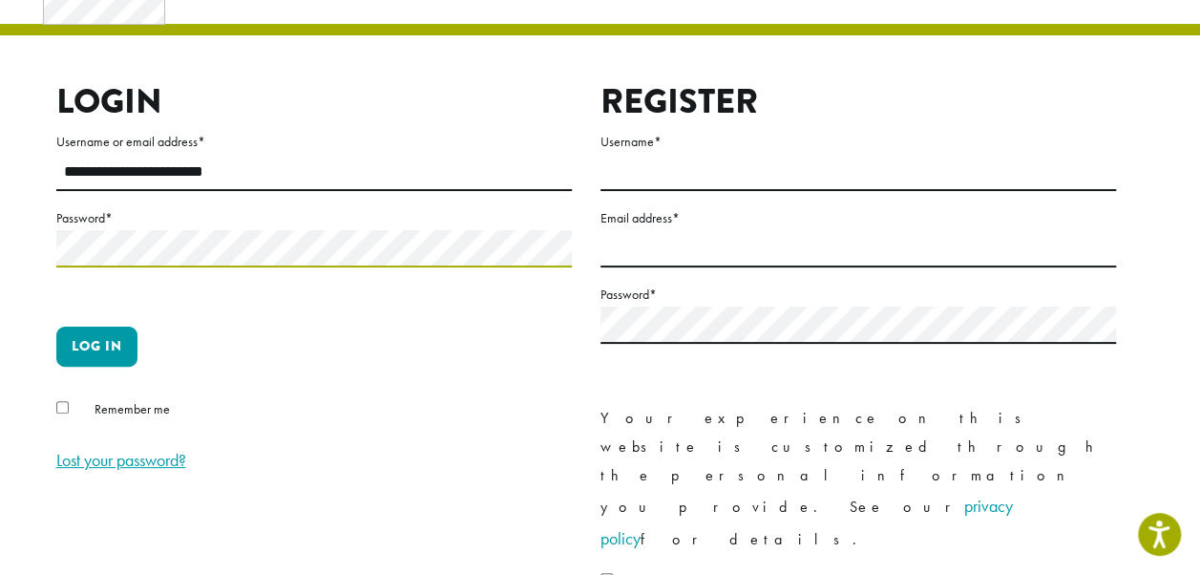 The image size is (1200, 575). I want to click on a: Lost your password?, so click(121, 459).